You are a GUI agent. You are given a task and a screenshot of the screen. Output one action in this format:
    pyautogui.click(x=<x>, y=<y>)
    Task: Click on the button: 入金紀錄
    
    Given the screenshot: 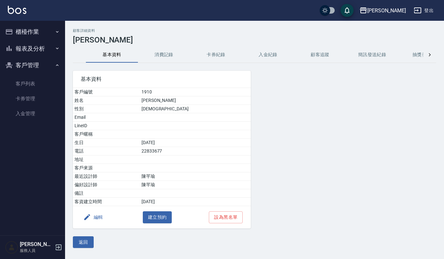 What is the action you would take?
    pyautogui.click(x=268, y=55)
    